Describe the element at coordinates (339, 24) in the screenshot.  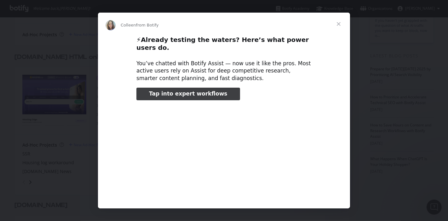
I see `span: Close` at that location.